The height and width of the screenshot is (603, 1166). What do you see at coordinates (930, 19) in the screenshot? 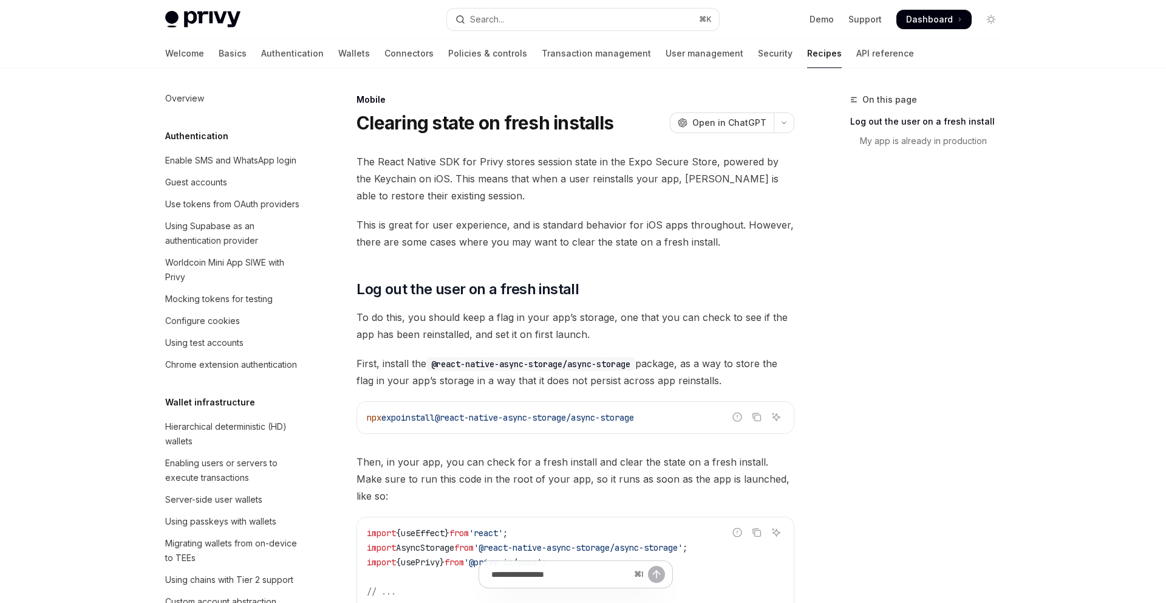
I see `span: Dashboard` at bounding box center [930, 19].